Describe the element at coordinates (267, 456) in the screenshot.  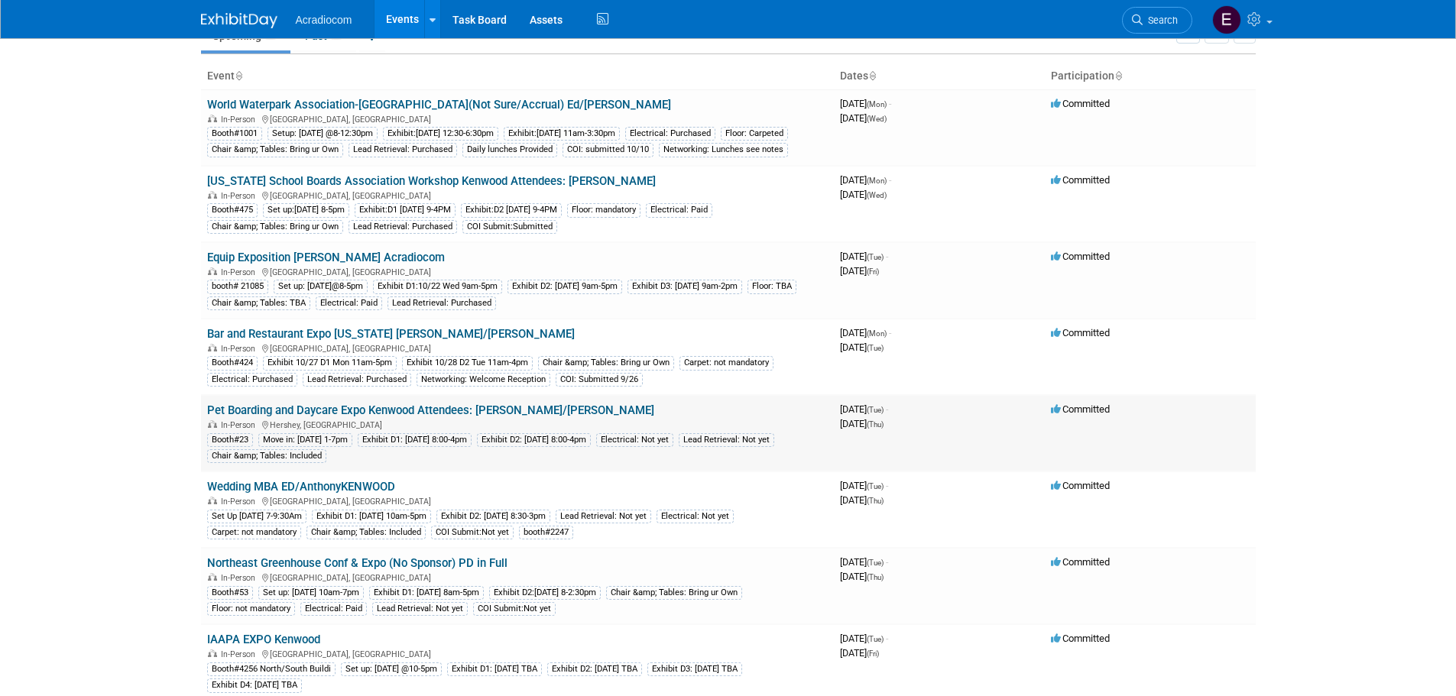
I see `div: Chair &amp; Tables: Included` at that location.